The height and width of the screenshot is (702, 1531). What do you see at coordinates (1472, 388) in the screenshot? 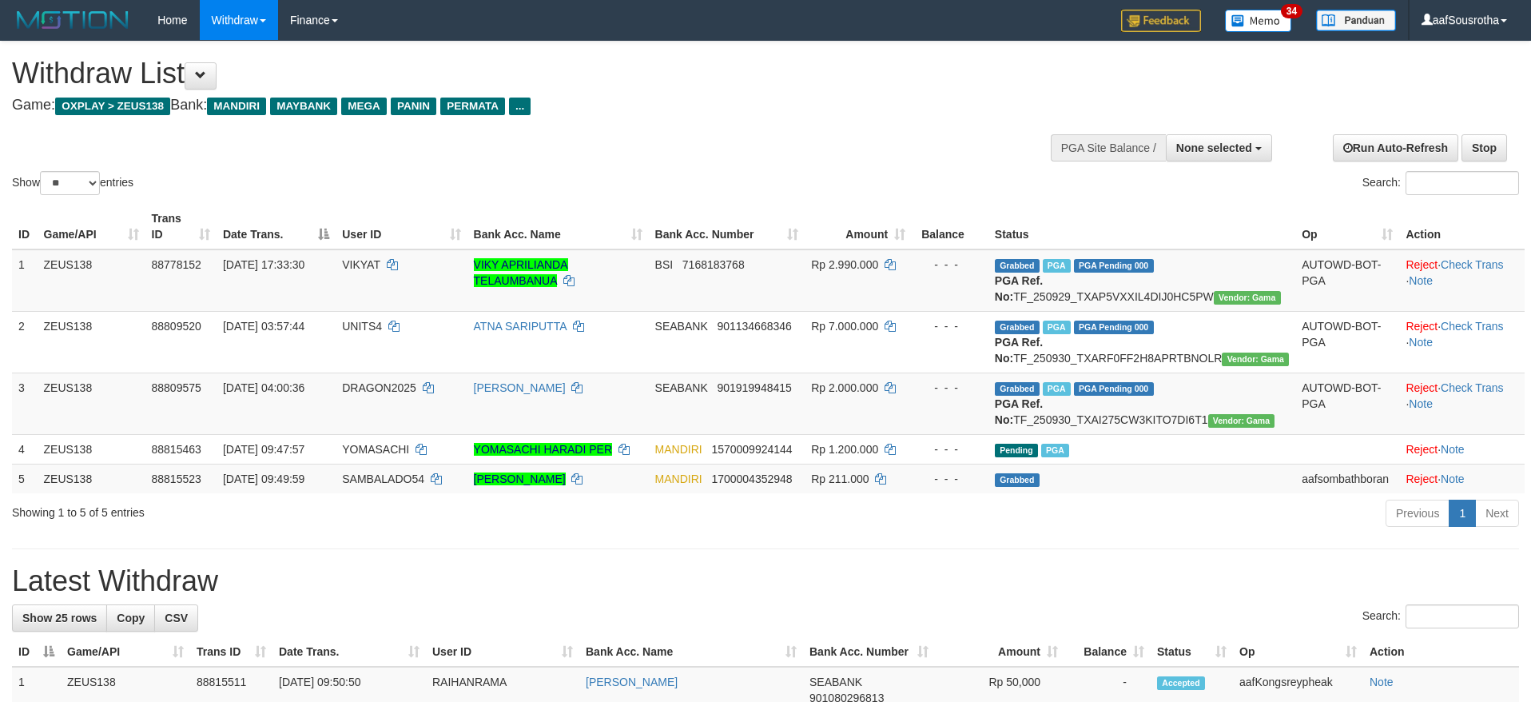
I see `a: Check Trans` at bounding box center [1472, 388].